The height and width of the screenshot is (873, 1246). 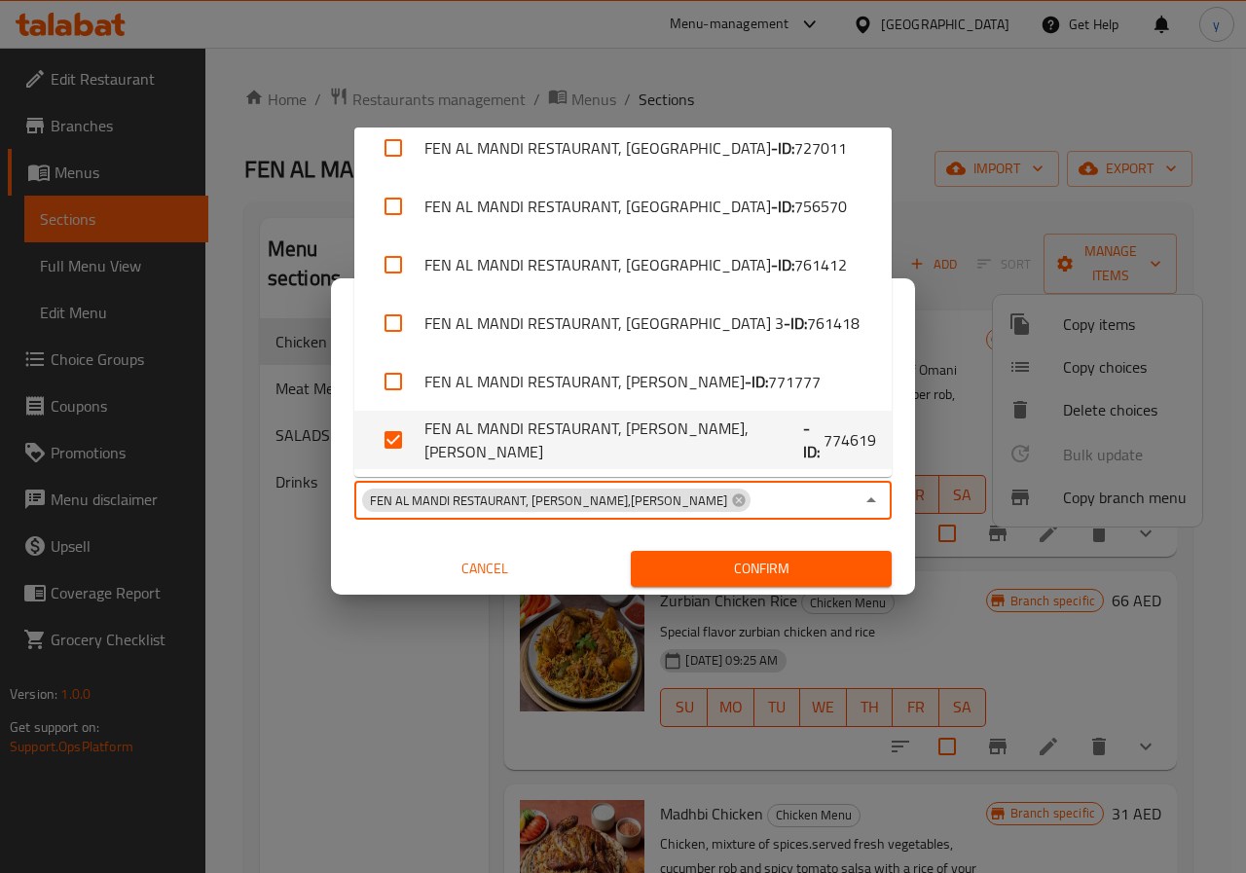 What do you see at coordinates (820, 148) in the screenshot?
I see `span: 727011` at bounding box center [820, 148].